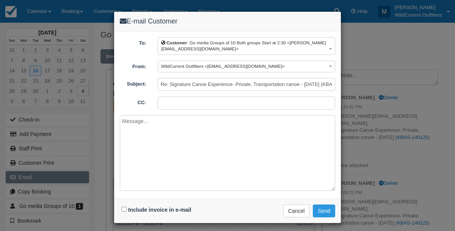  Describe the element at coordinates (133, 42) in the screenshot. I see `label: To:` at that location.